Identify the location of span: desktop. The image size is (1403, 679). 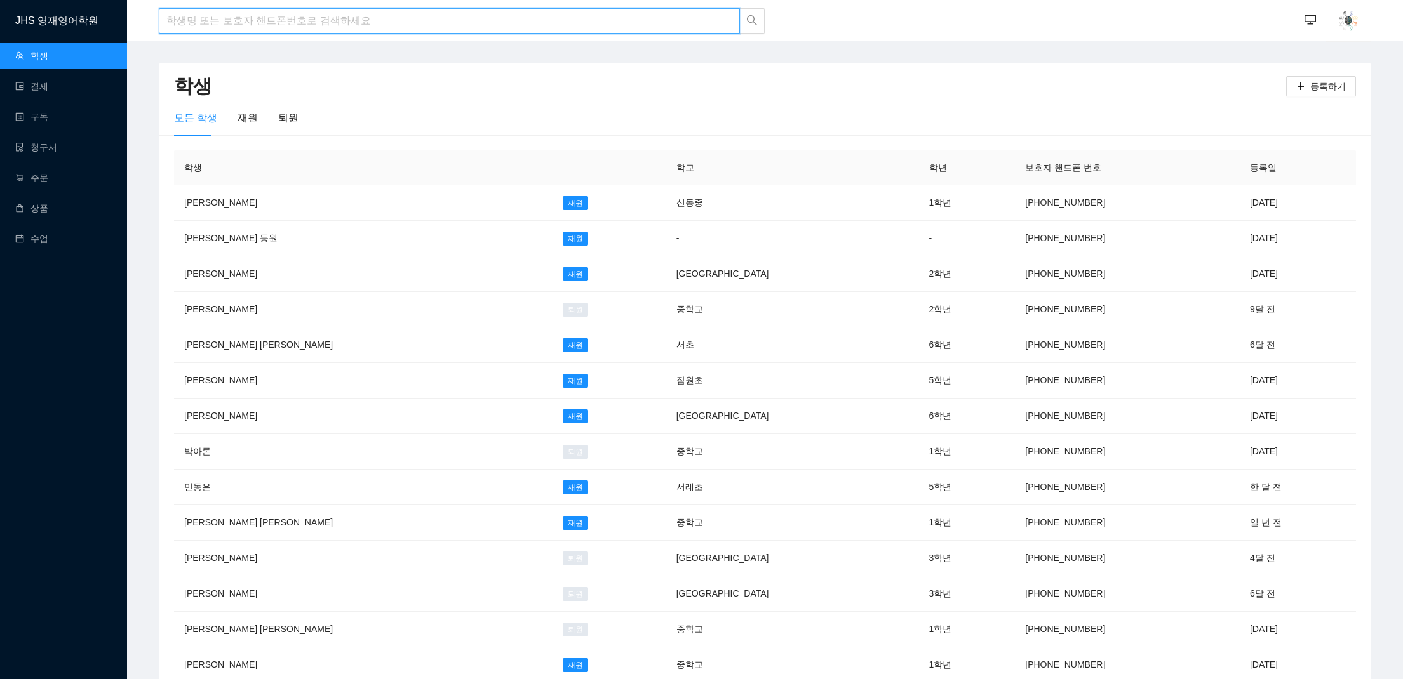
(1310, 20).